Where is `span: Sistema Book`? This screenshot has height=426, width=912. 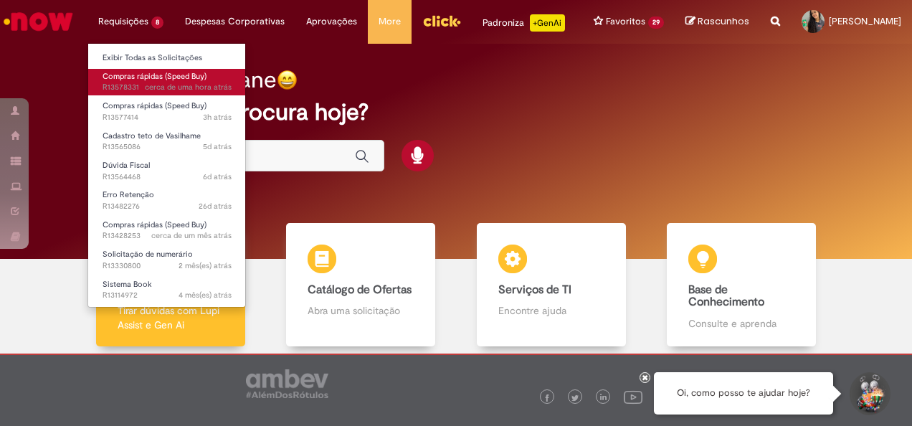 span: Sistema Book is located at coordinates (127, 284).